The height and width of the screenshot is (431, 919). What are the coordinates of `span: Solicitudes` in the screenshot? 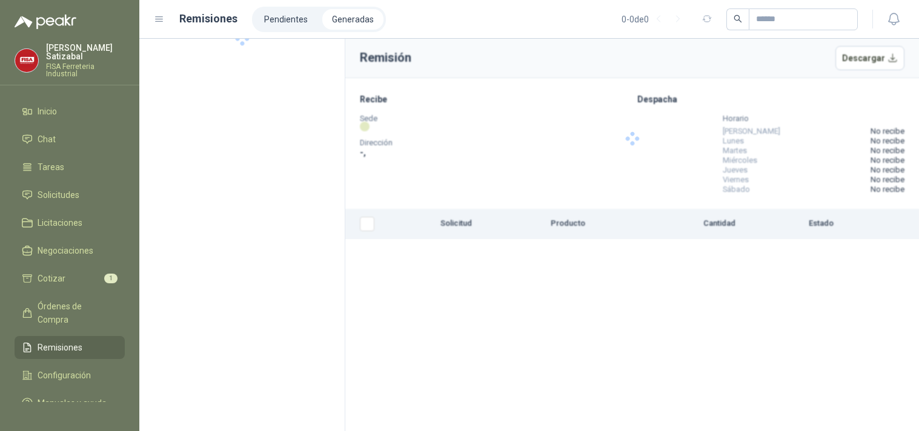 It's located at (58, 195).